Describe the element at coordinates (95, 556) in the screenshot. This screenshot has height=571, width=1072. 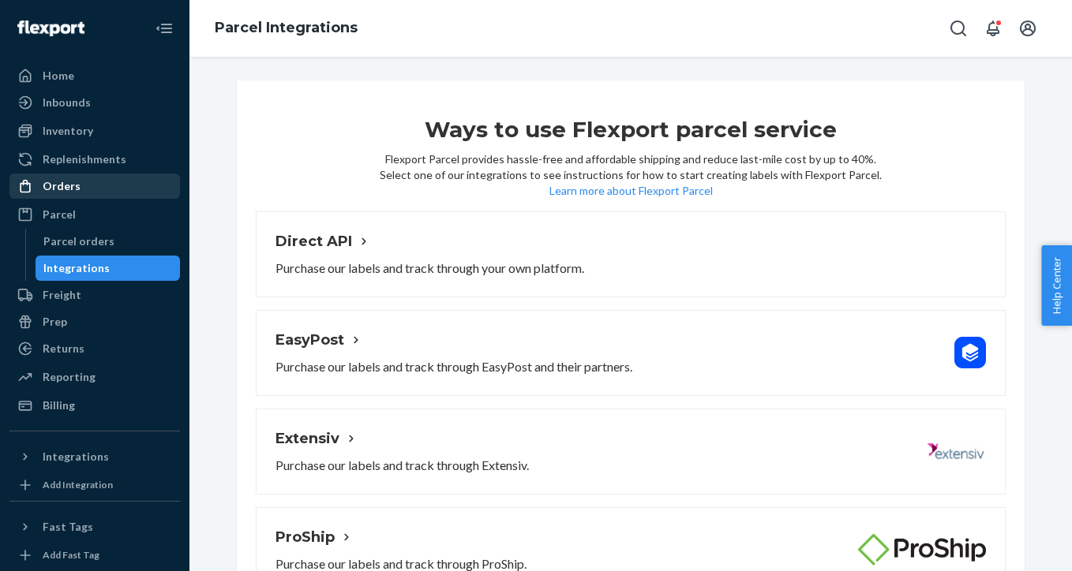
I see `a: Add Fast Tag` at that location.